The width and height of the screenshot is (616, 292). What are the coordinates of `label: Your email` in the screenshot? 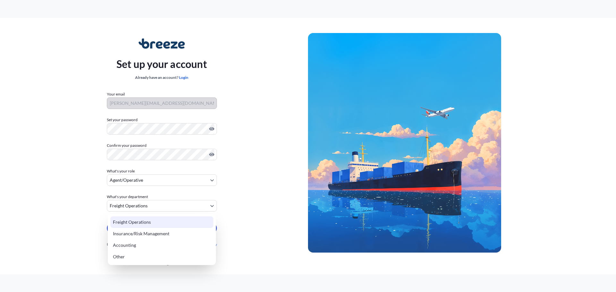 It's located at (116, 94).